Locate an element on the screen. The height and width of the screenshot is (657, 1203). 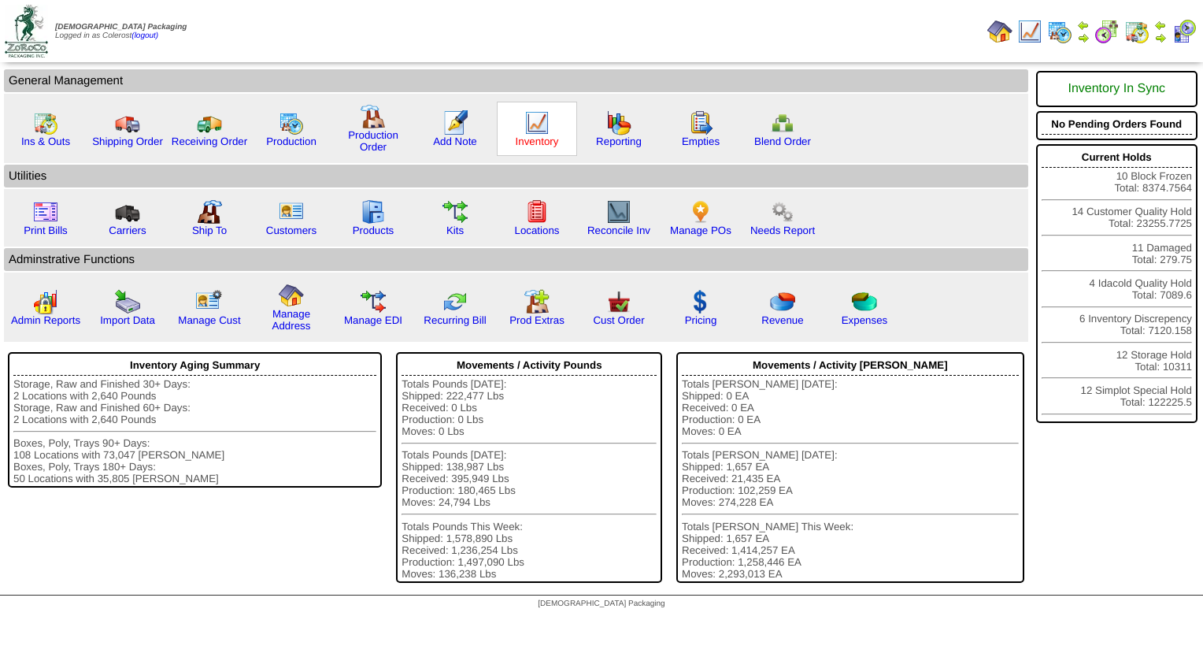
img: graph2.png is located at coordinates (46, 302).